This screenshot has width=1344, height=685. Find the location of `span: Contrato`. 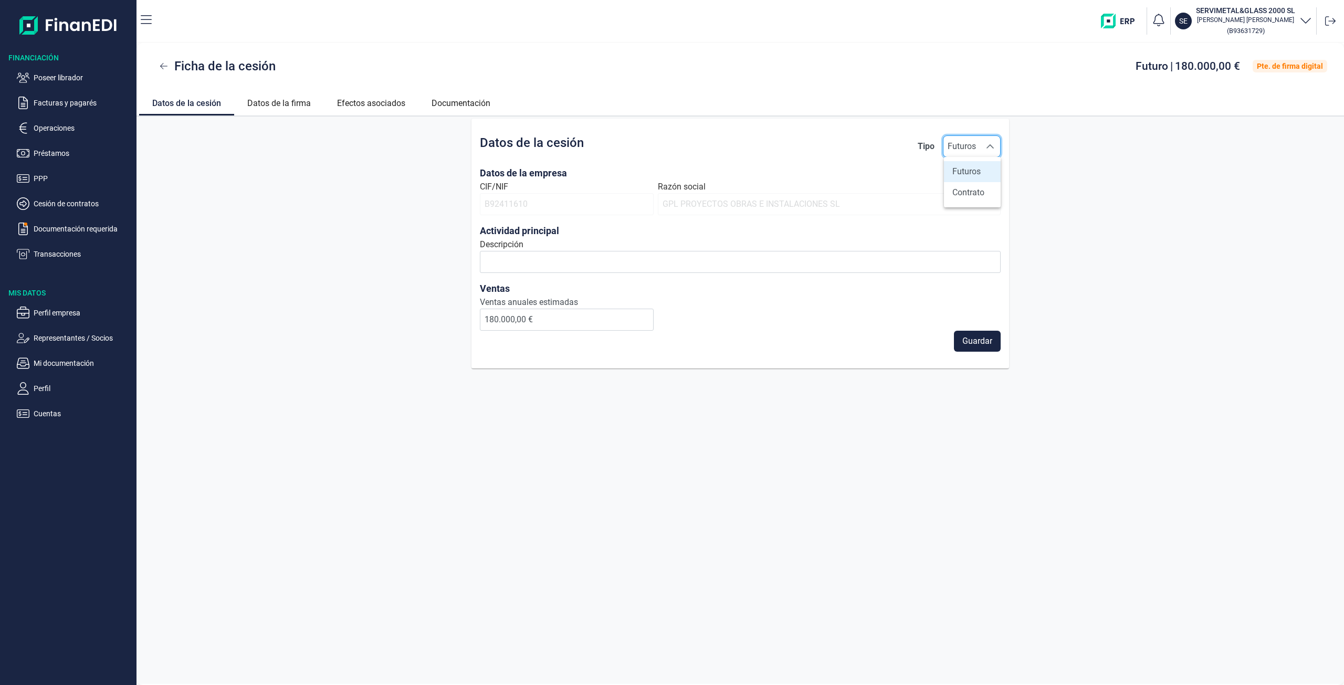

span: Contrato is located at coordinates (968, 193).